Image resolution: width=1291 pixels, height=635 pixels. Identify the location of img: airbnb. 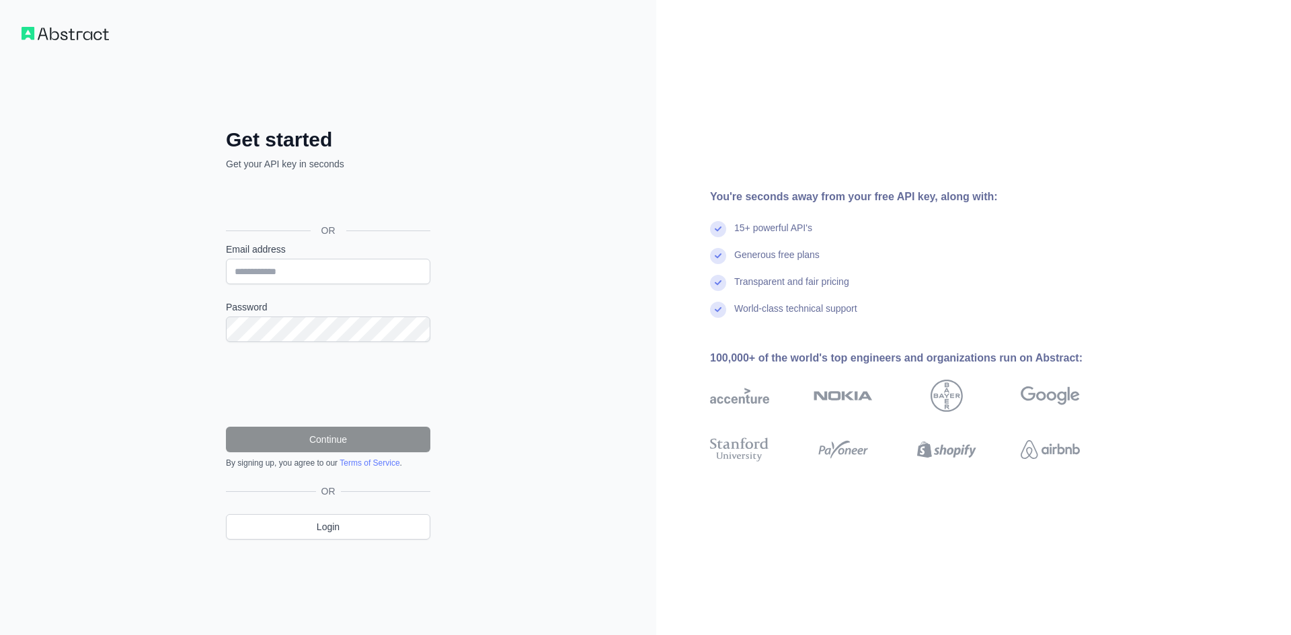
(1050, 450).